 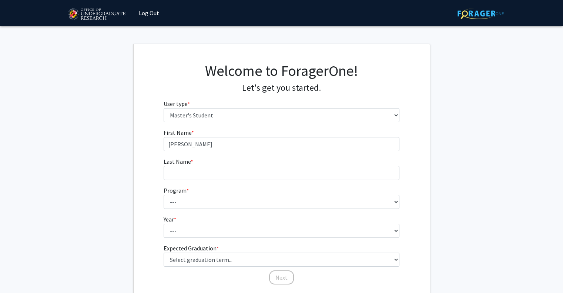 What do you see at coordinates (191, 248) in the screenshot?
I see `label: Expected Graduation` at bounding box center [191, 248].